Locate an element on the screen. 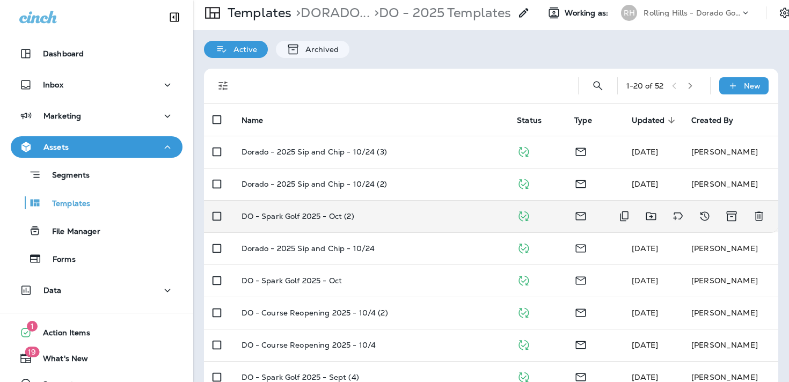 This screenshot has width=789, height=382. span: Action Items is located at coordinates (61, 335).